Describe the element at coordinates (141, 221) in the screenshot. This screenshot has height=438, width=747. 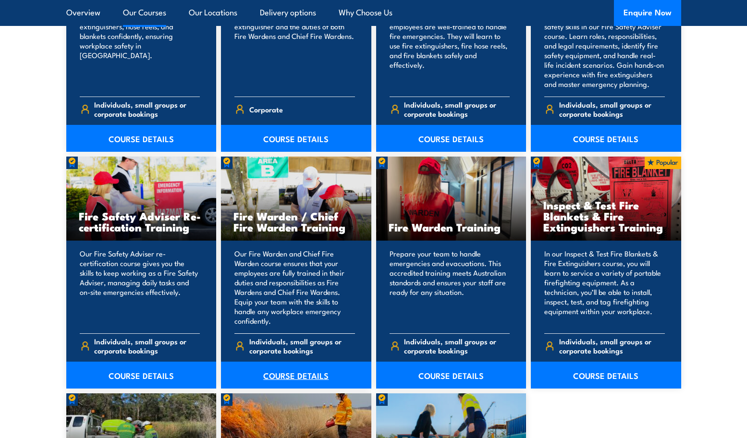
I see `h3: Fire Safety Adviser Re-certification Training` at that location.